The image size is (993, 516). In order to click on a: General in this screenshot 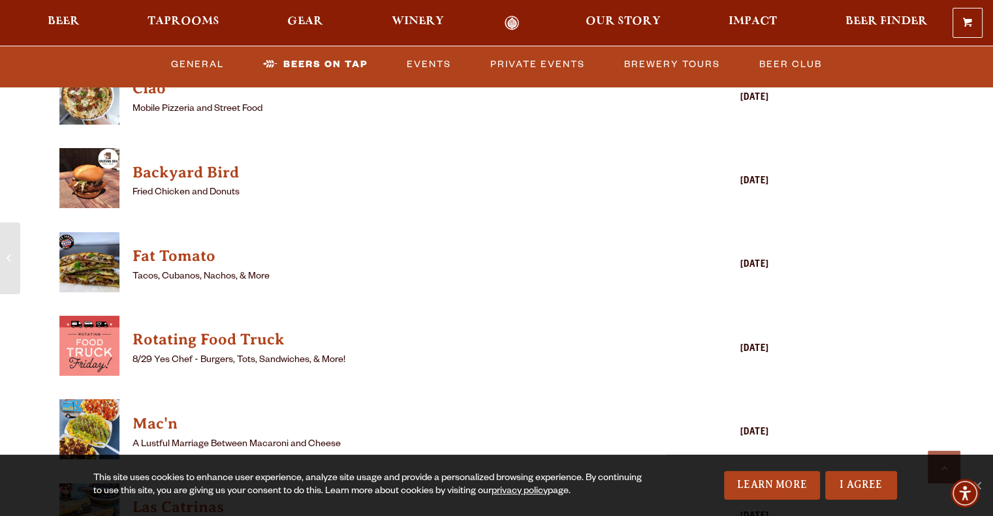, I will do `click(197, 64)`.